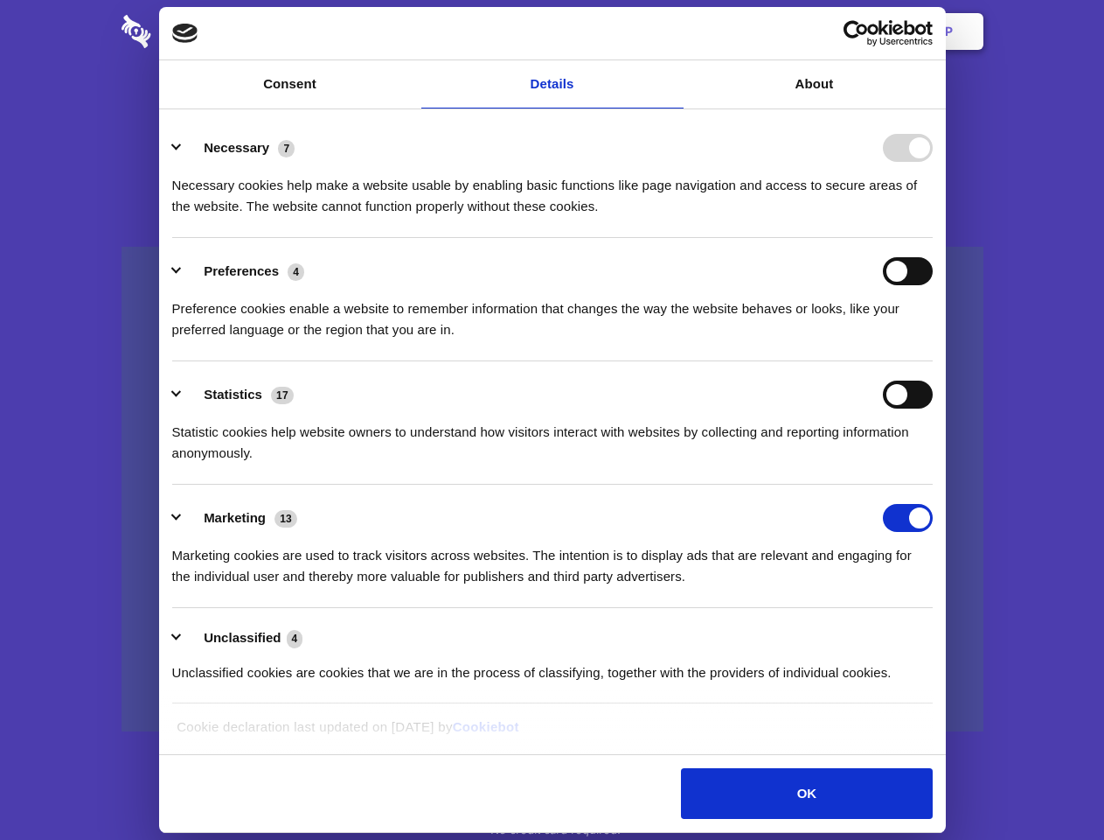 The height and width of the screenshot is (840, 1104). I want to click on a: Cookiebot, so click(486, 726).